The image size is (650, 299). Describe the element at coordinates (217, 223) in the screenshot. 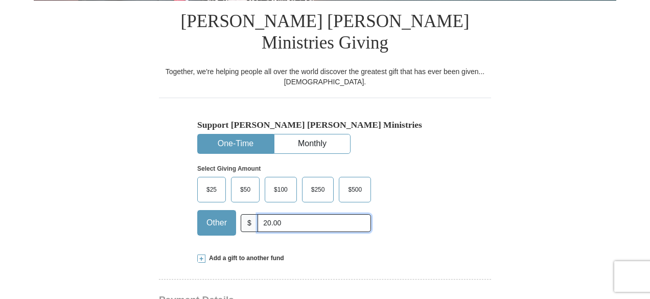

I see `span: Other` at that location.